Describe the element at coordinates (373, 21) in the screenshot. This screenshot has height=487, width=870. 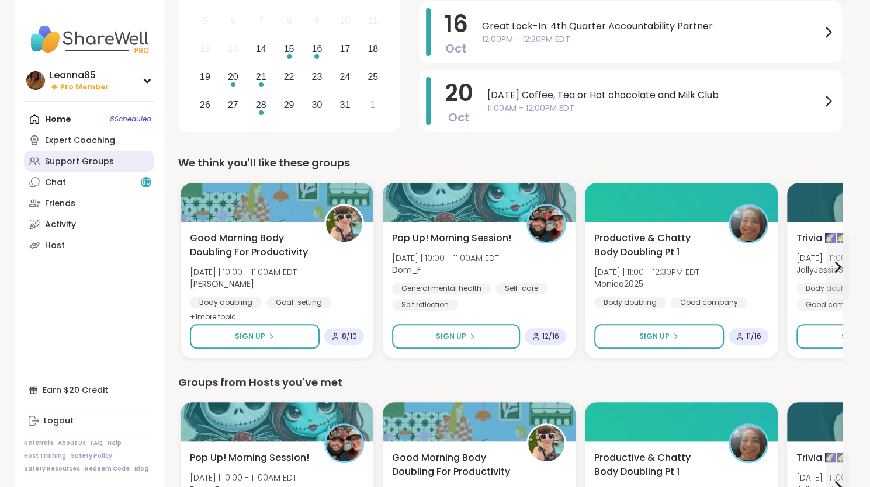
I see `div: Not available Saturday, October 11th, 2025` at that location.